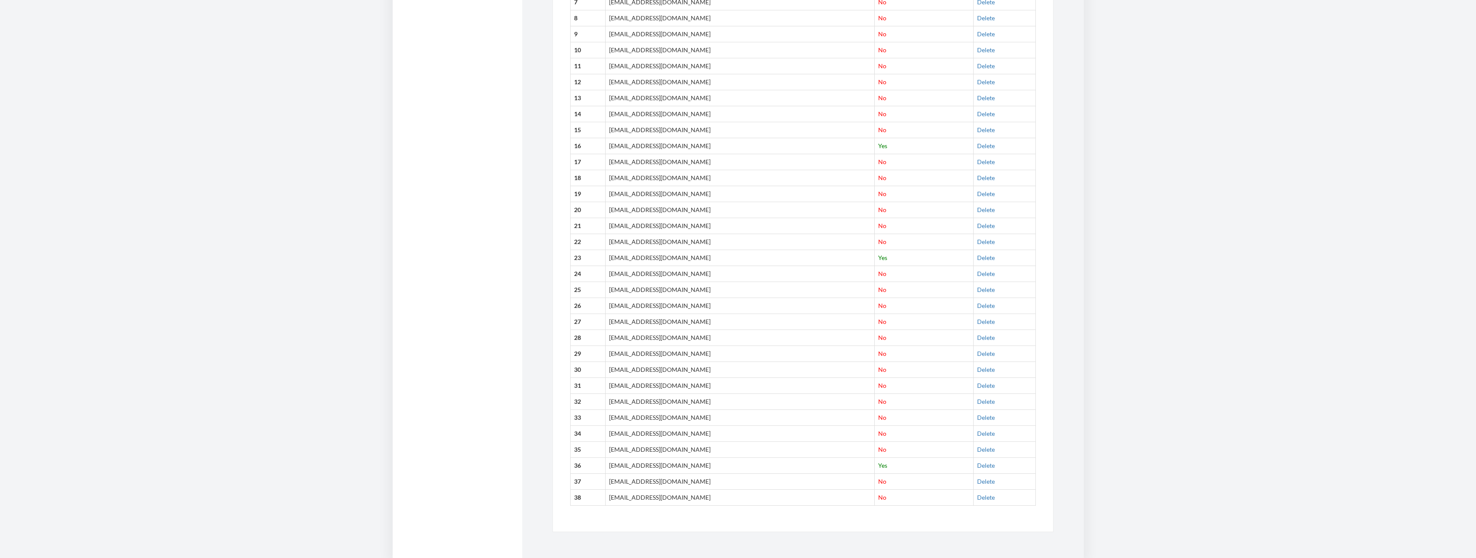  I want to click on th: 36, so click(588, 465).